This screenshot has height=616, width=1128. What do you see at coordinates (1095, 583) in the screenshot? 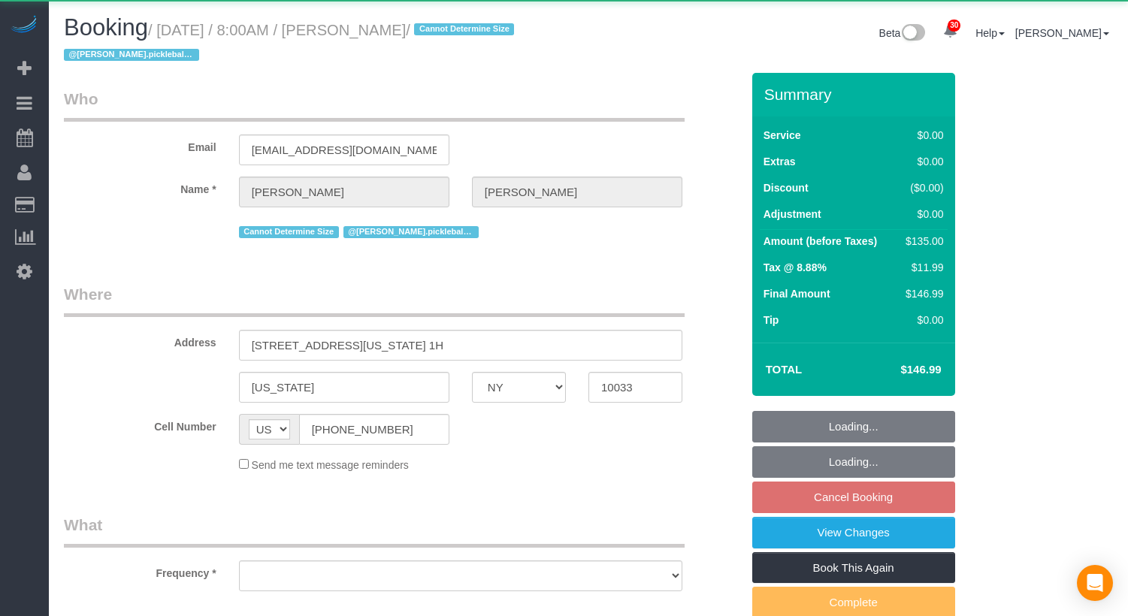
I see `div: Open Intercom Messenger` at bounding box center [1095, 583].